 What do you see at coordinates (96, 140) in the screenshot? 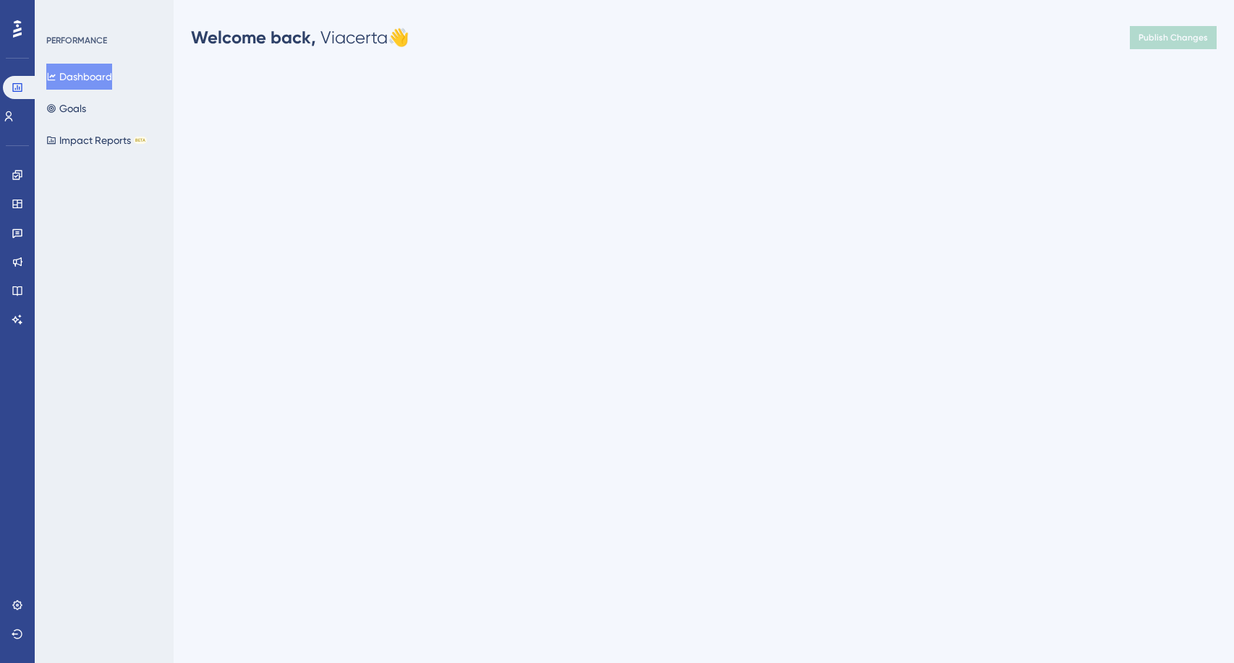
I see `button: Impact ReportsBETA` at bounding box center [96, 140].